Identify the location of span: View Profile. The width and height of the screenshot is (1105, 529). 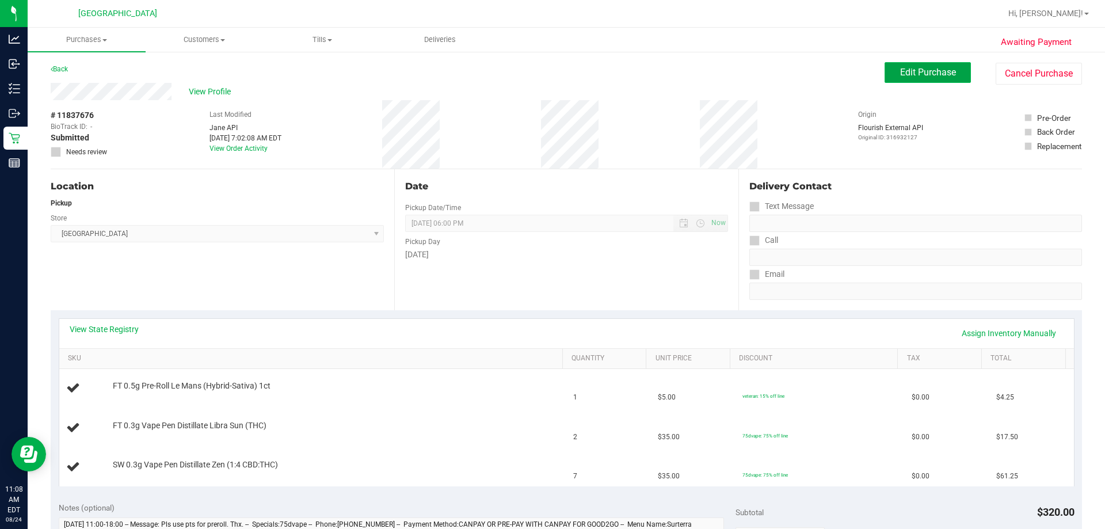
(212, 92).